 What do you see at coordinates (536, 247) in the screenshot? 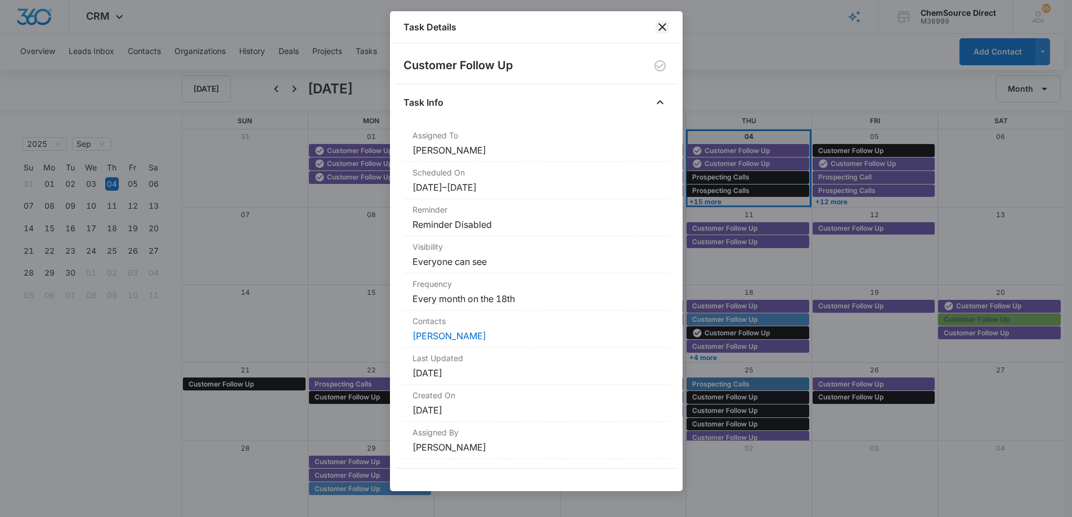
I see `dt: Visibility` at bounding box center [536, 247].